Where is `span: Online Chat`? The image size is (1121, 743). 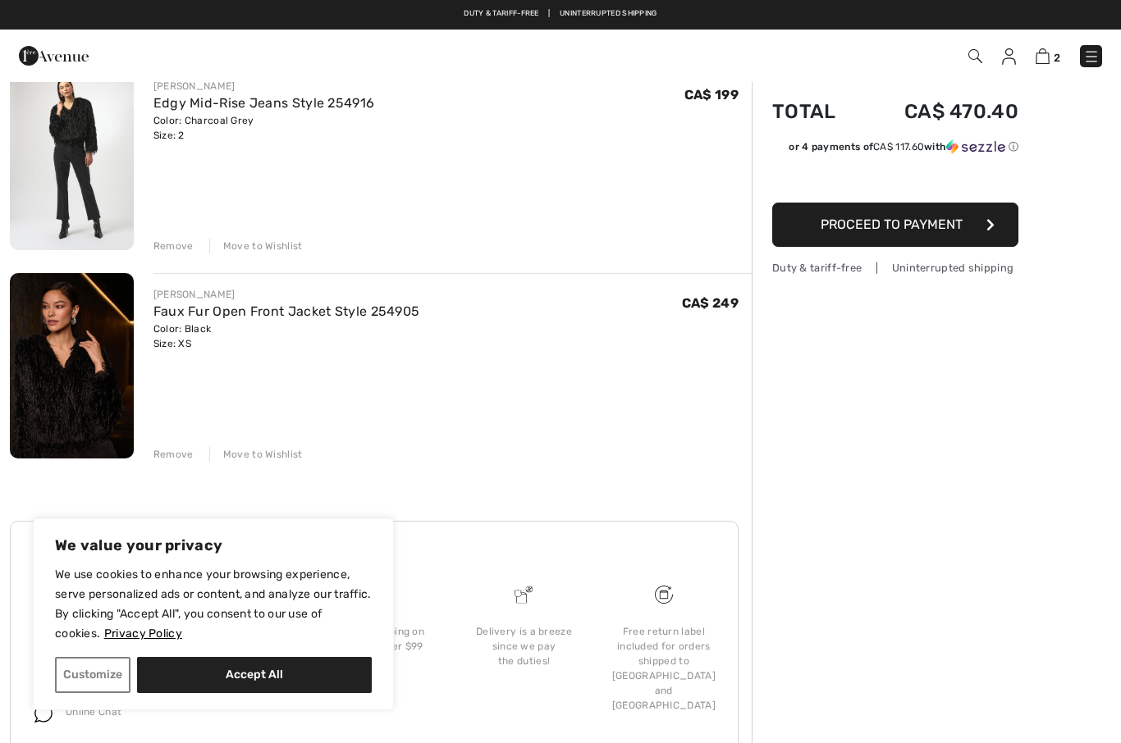 span: Online Chat is located at coordinates (94, 712).